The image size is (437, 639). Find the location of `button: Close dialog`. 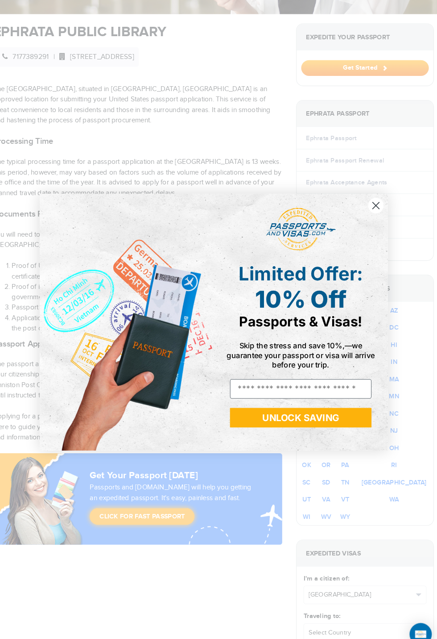

button: Close dialog is located at coordinates (374, 207).